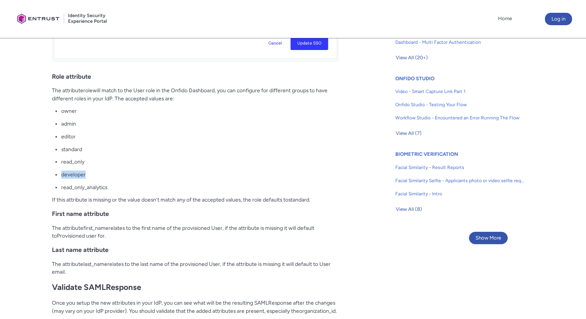 The width and height of the screenshot is (586, 319). Describe the element at coordinates (460, 181) in the screenshot. I see `span: Facial Similarity Selfie - Applicants photo or video selfie requirements` at that location.